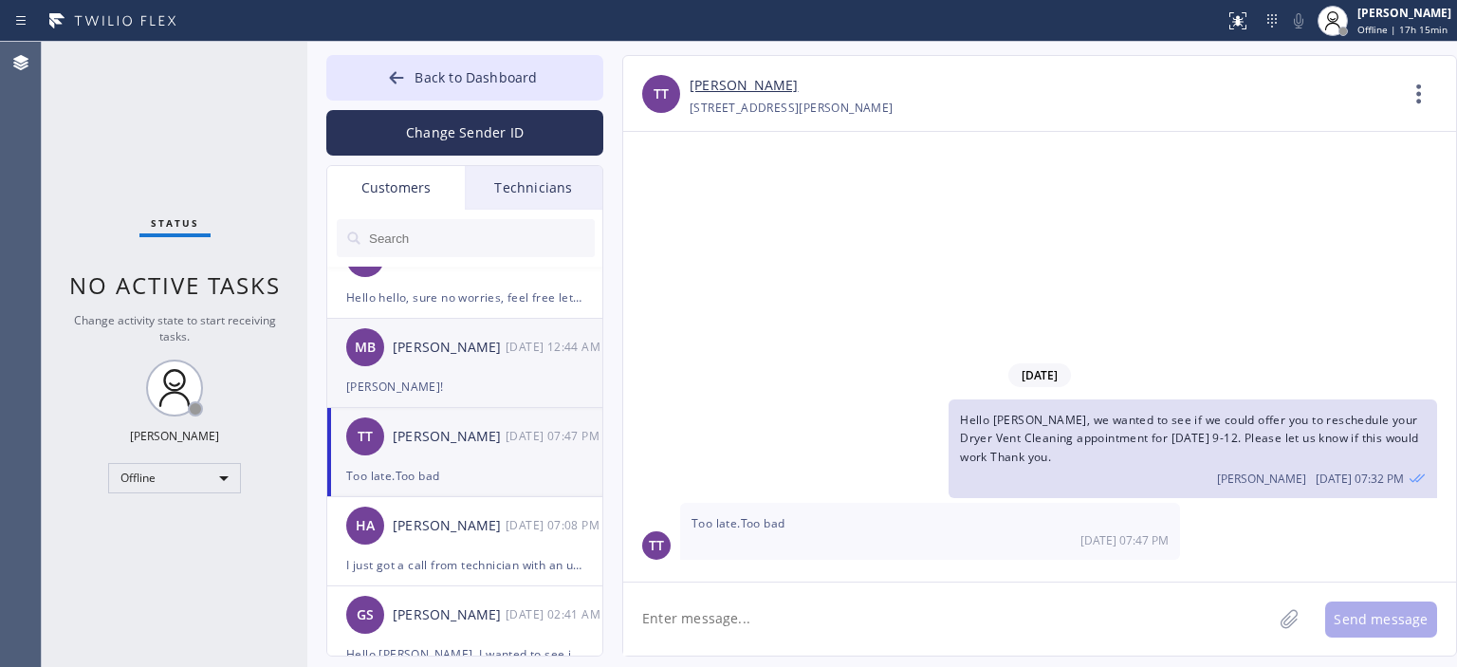 The image size is (1457, 667). I want to click on div: Offline, so click(175, 478).